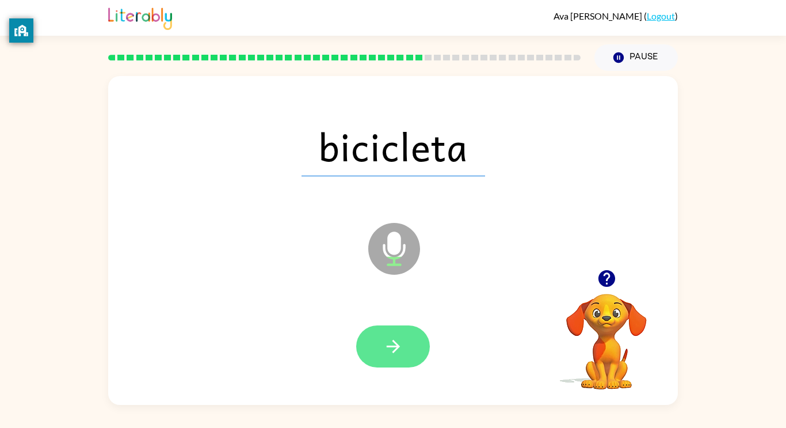 Image resolution: width=786 pixels, height=428 pixels. Describe the element at coordinates (636, 58) in the screenshot. I see `button: Pause` at that location.